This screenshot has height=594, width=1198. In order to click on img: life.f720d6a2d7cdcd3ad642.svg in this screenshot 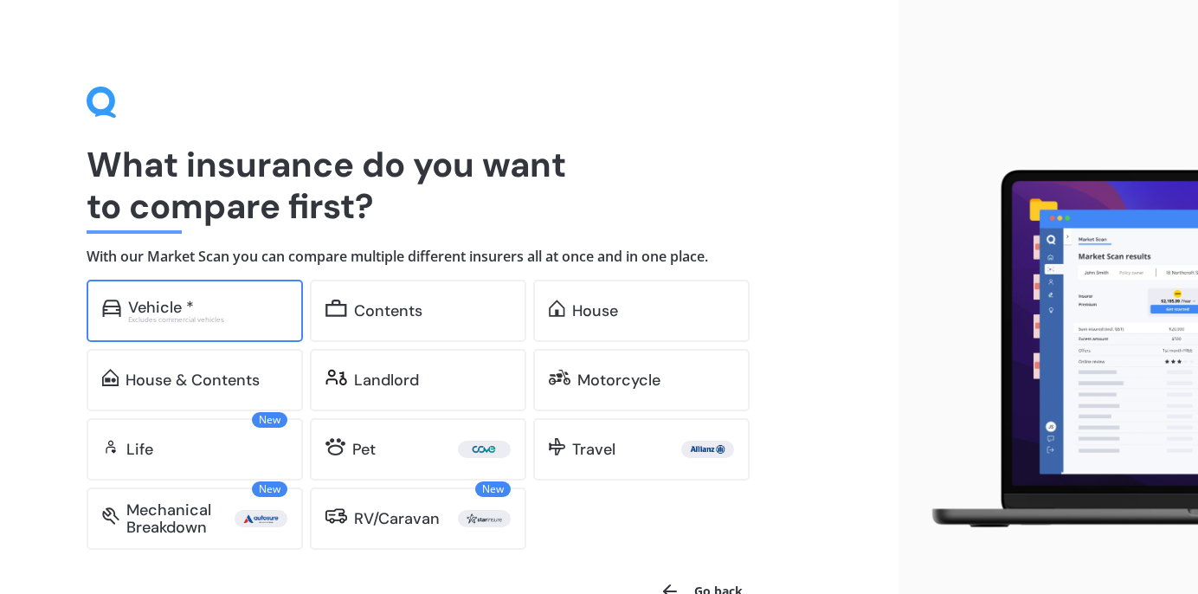, I will do `click(111, 447)`.